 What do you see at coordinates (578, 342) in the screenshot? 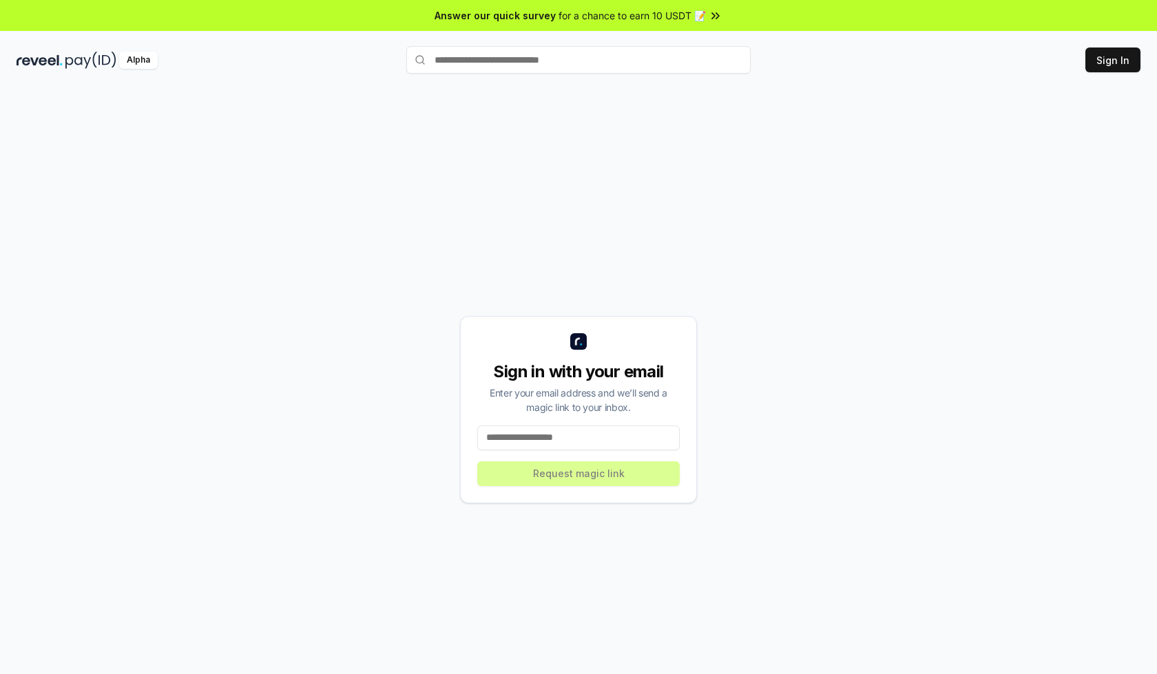
I see `img: logo_small` at bounding box center [578, 342].